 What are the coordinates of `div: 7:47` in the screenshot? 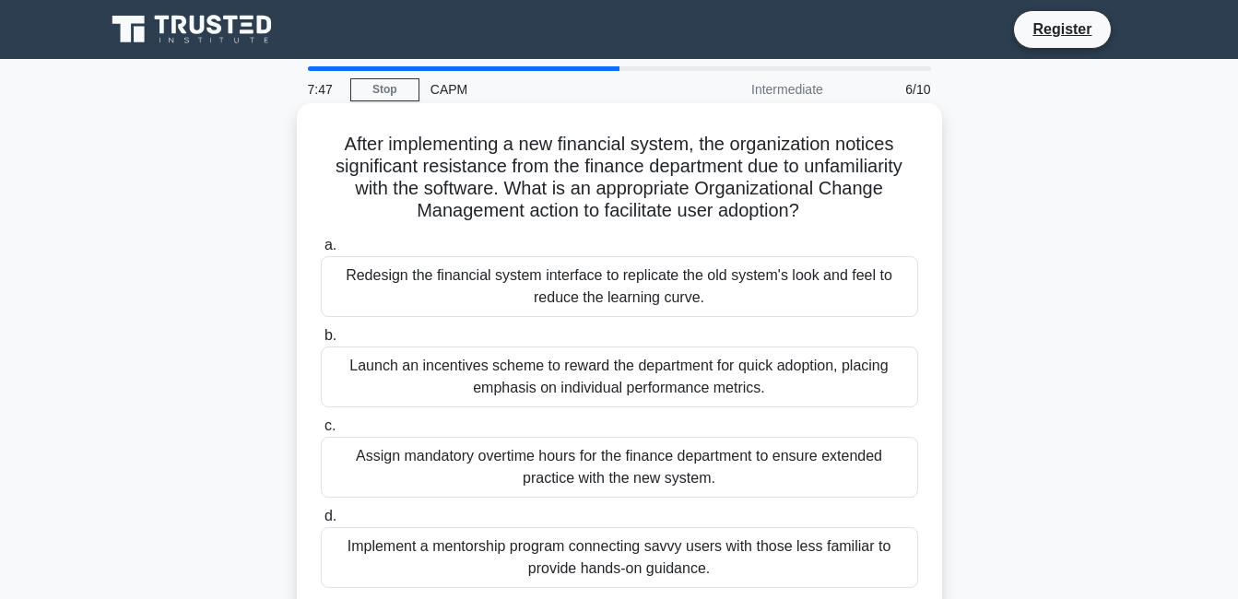 It's located at (324, 89).